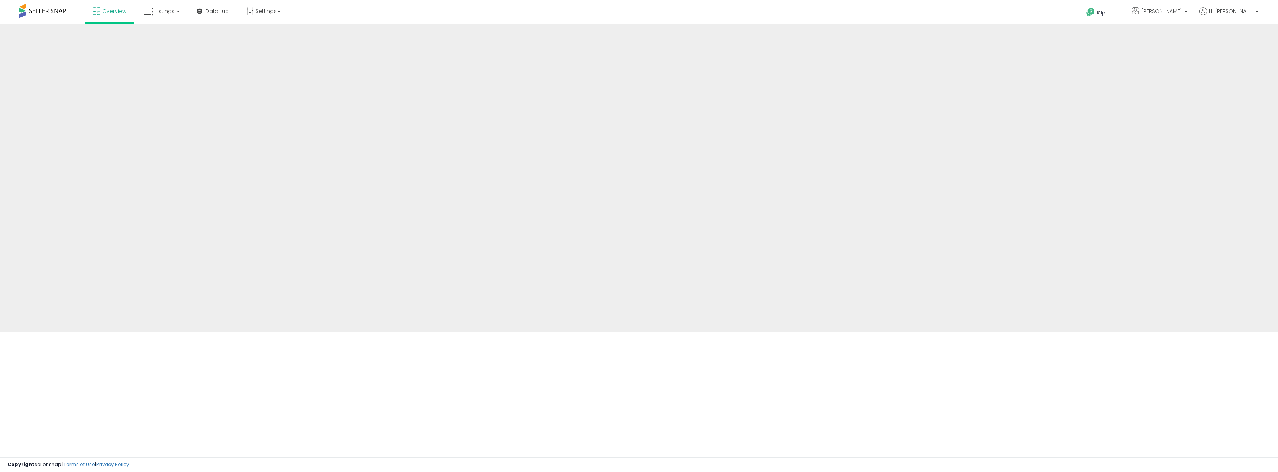 The image size is (1278, 472). Describe the element at coordinates (1090, 12) in the screenshot. I see `i: Get Help` at that location.